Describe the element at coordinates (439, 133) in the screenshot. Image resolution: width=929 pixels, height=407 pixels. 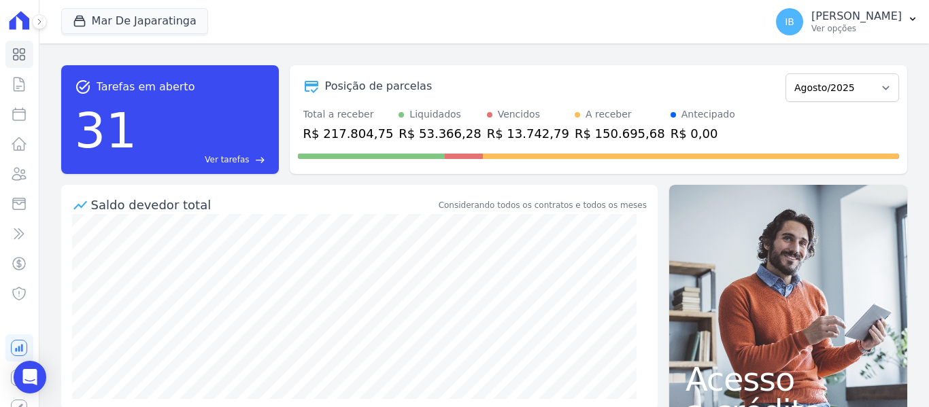
I see `div: R$ 53.366,28` at that location.